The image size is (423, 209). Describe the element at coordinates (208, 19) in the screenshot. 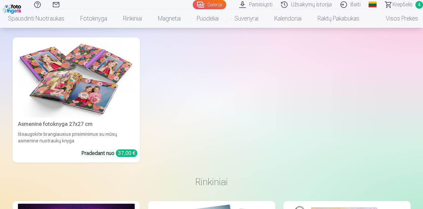

I see `a: Puodeliai` at that location.